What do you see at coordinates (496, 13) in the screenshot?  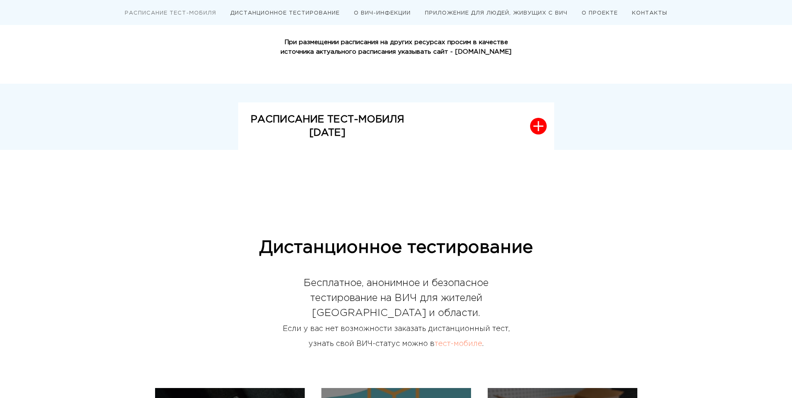 I see `a: ПРИЛОЖЕНИЕ ДЛЯ ЛЮДЕЙ, ЖИВУЩИХ С ВИЧ` at bounding box center [496, 13].